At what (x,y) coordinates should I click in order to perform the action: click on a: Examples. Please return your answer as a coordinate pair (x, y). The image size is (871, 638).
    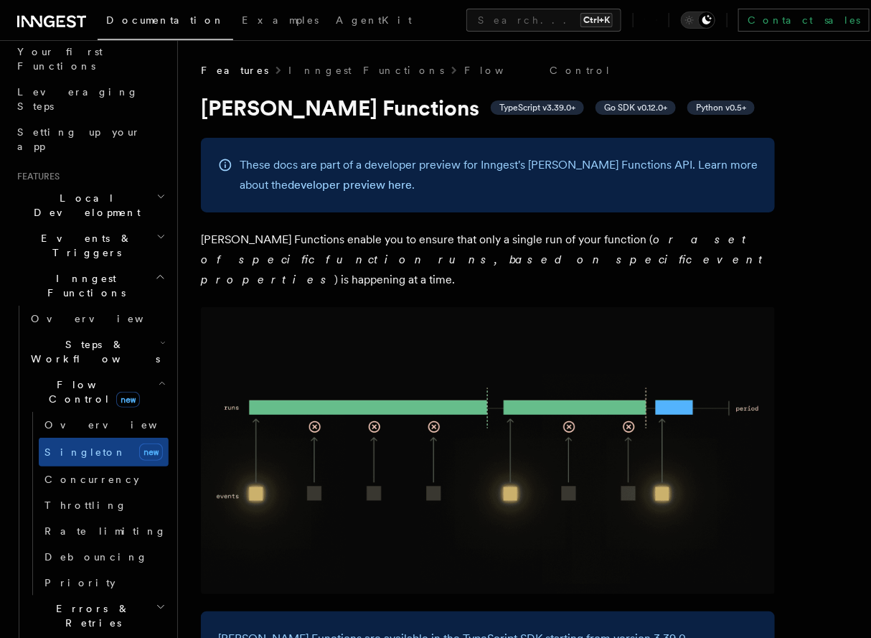
    Looking at the image, I should click on (280, 22).